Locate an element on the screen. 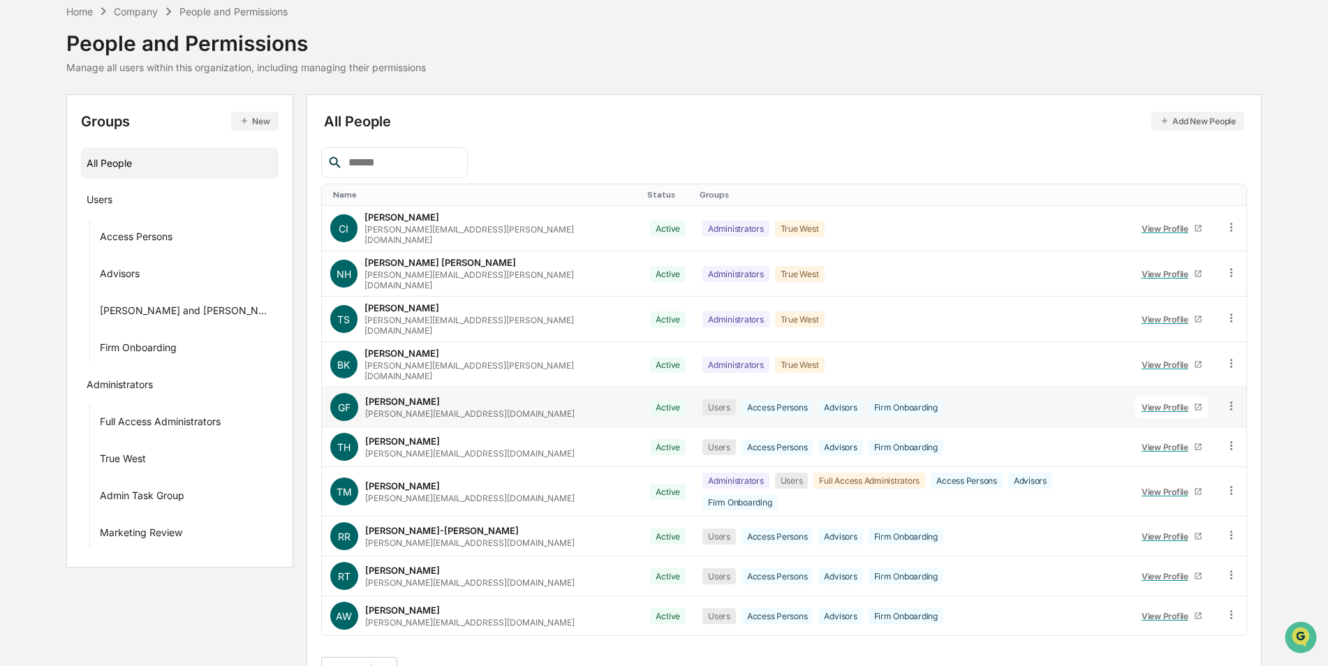 Image resolution: width=1328 pixels, height=666 pixels. button: New is located at coordinates (254, 121).